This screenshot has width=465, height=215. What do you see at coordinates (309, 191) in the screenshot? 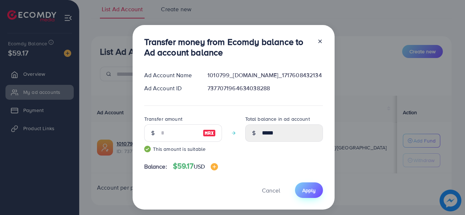
I see `span: Apply` at bounding box center [309, 191].